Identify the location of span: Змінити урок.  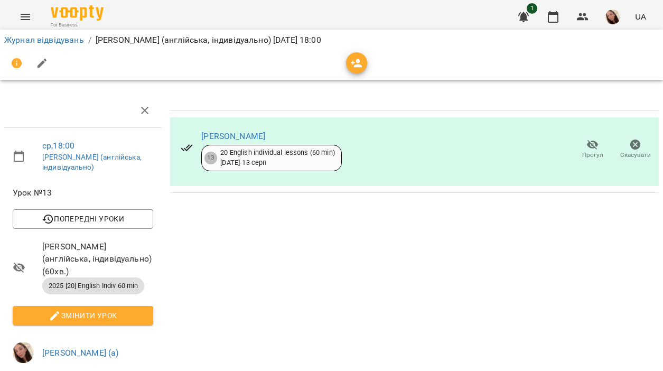
(83, 316).